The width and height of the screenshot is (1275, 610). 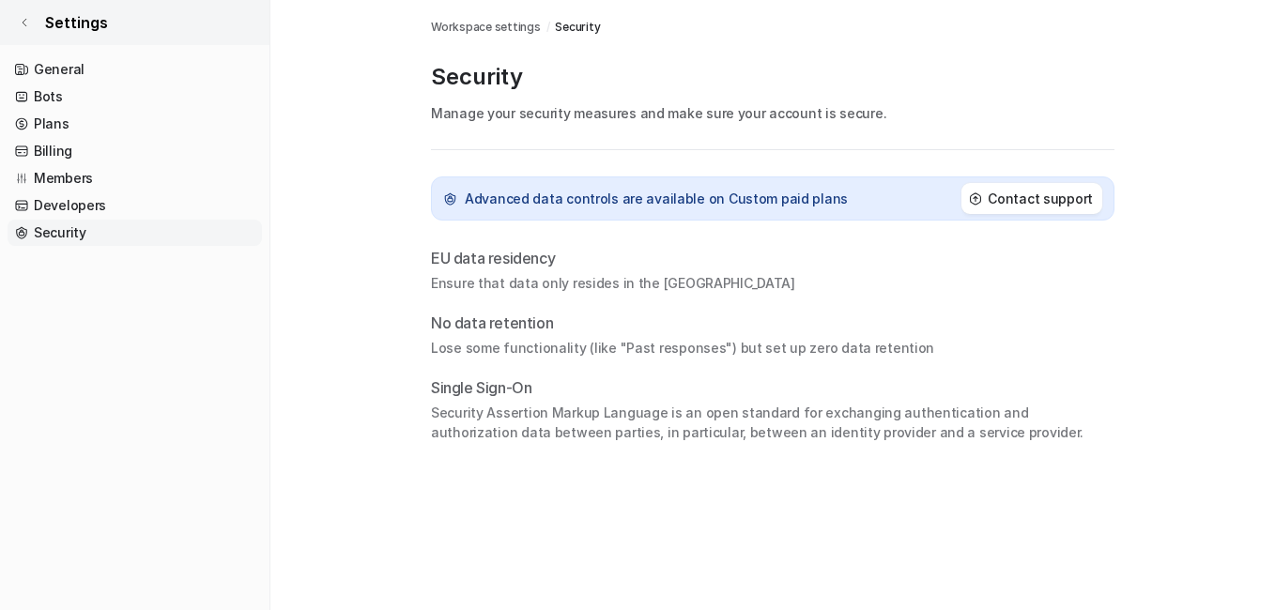 What do you see at coordinates (773, 388) in the screenshot?
I see `p: Single Sign-On` at bounding box center [773, 388].